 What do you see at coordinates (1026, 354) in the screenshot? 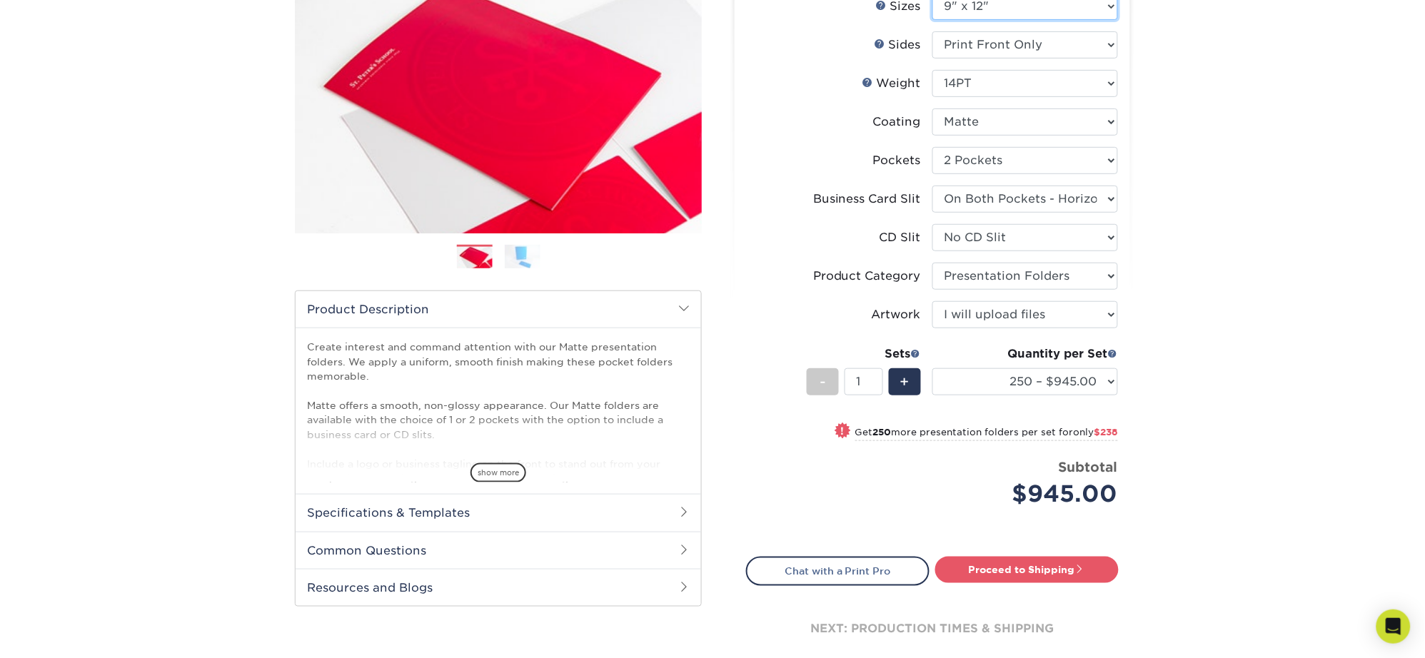
I see `div: Quantity per Set` at bounding box center [1026, 354].